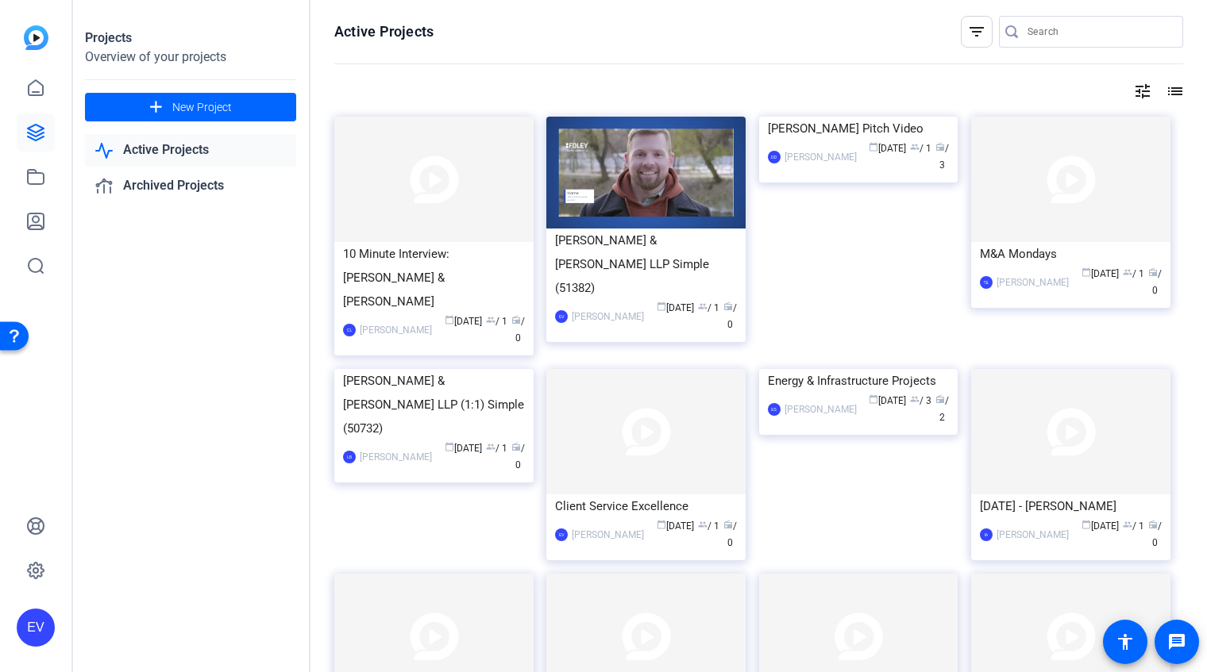  What do you see at coordinates (1125, 642) in the screenshot?
I see `mat-icon: accessibility` at bounding box center [1125, 642].